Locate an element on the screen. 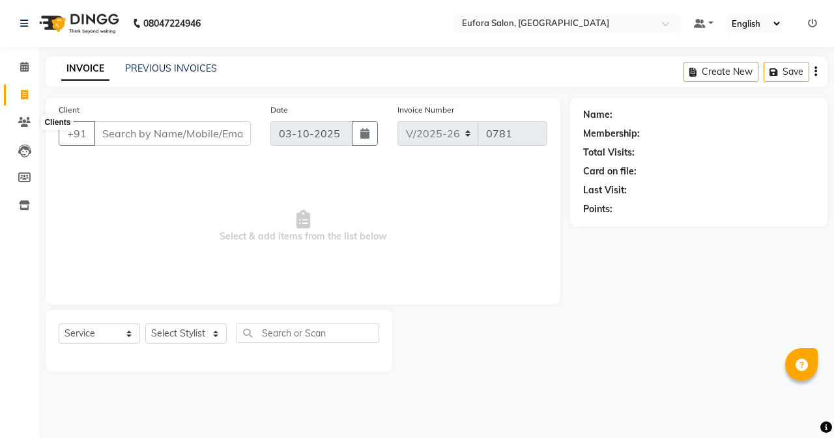 The height and width of the screenshot is (438, 834). button: Save is located at coordinates (786, 72).